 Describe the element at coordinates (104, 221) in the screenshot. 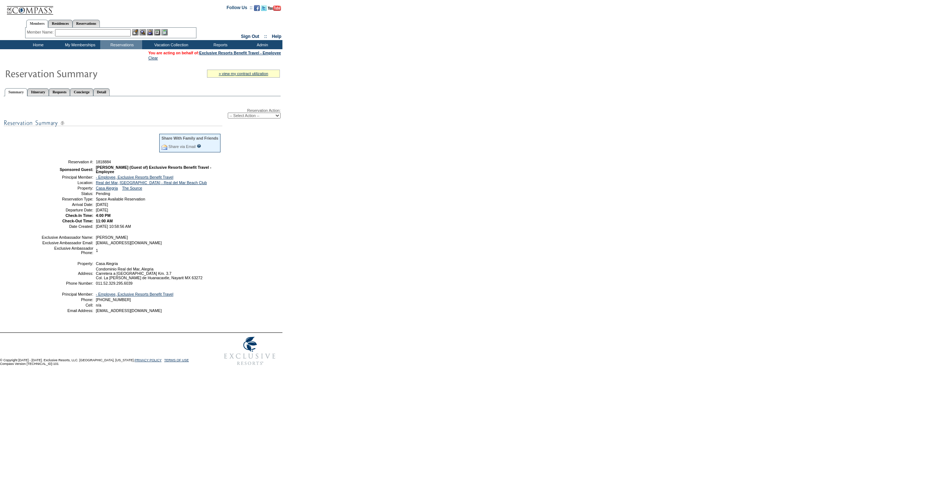

I see `span: 11:00 AM` at that location.